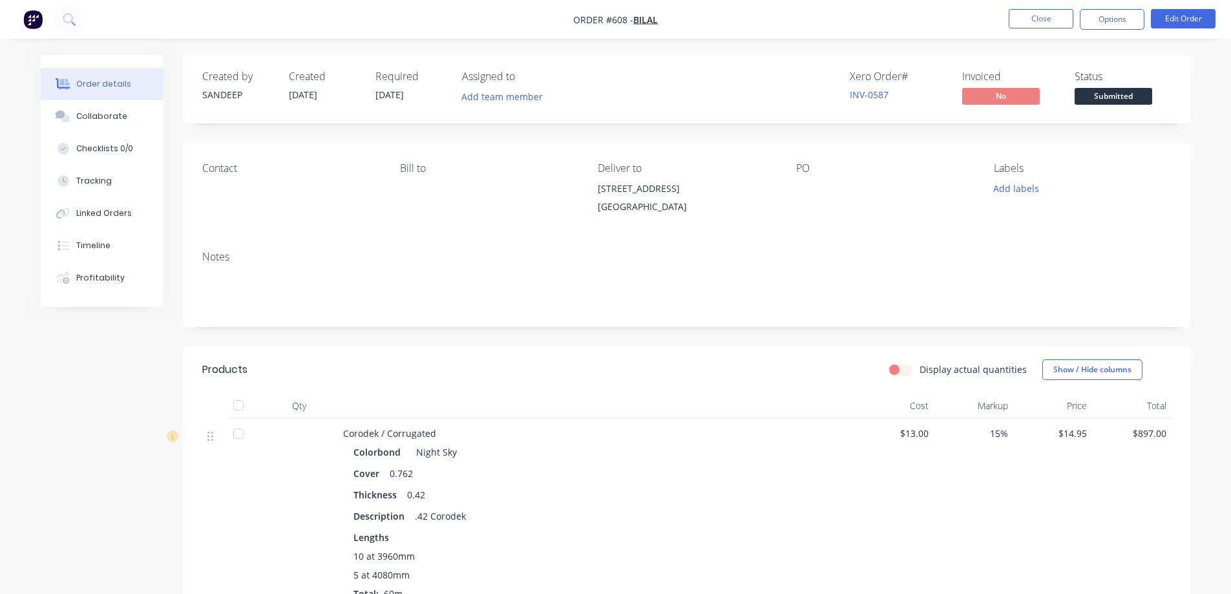 The height and width of the screenshot is (594, 1231). Describe the element at coordinates (434, 452) in the screenshot. I see `div: Night Sky` at that location.